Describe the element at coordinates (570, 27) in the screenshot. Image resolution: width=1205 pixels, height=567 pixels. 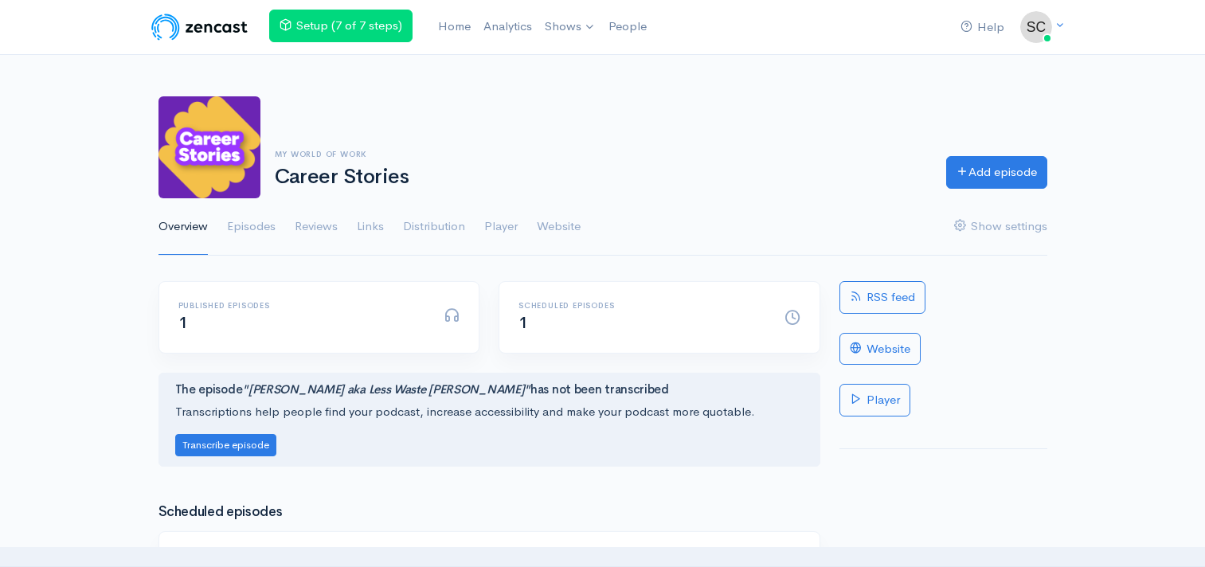
I see `a: Shows` at that location.